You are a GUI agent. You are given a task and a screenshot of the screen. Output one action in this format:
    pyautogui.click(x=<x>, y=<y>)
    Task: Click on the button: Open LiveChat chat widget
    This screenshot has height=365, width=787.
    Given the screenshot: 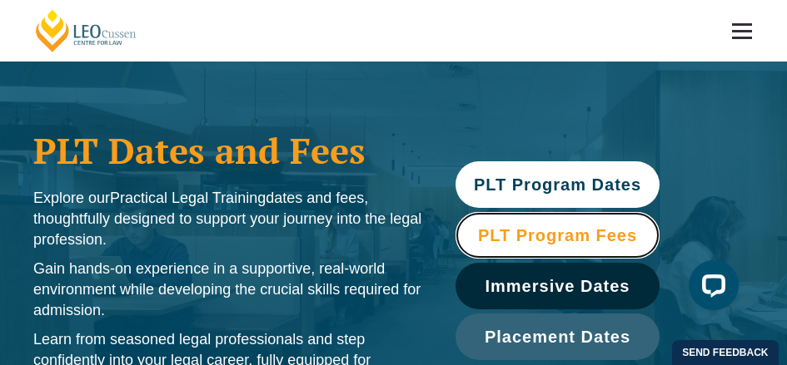 What is the action you would take?
    pyautogui.click(x=38, y=32)
    